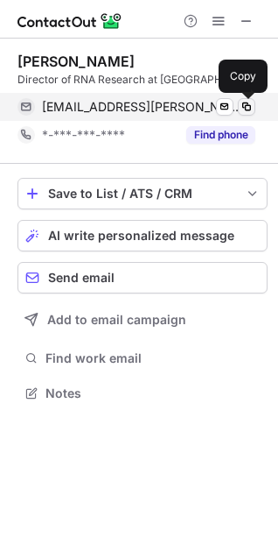 Image resolution: width=278 pixels, height=559 pixels. What do you see at coordinates (70, 21) in the screenshot?
I see `img: ContactOut v5.3.10` at bounding box center [70, 21].